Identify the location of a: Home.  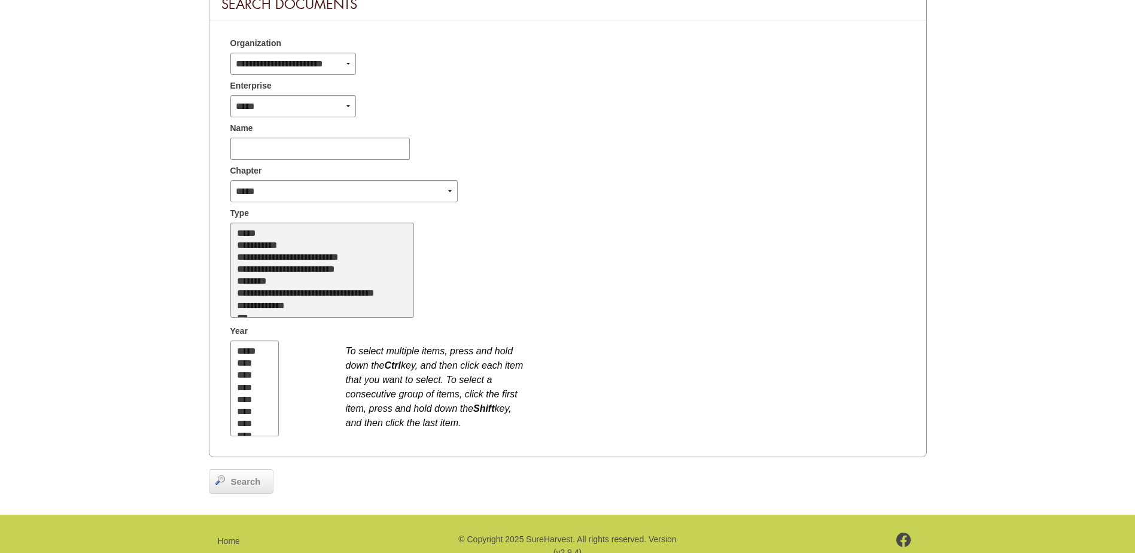
(229, 541).